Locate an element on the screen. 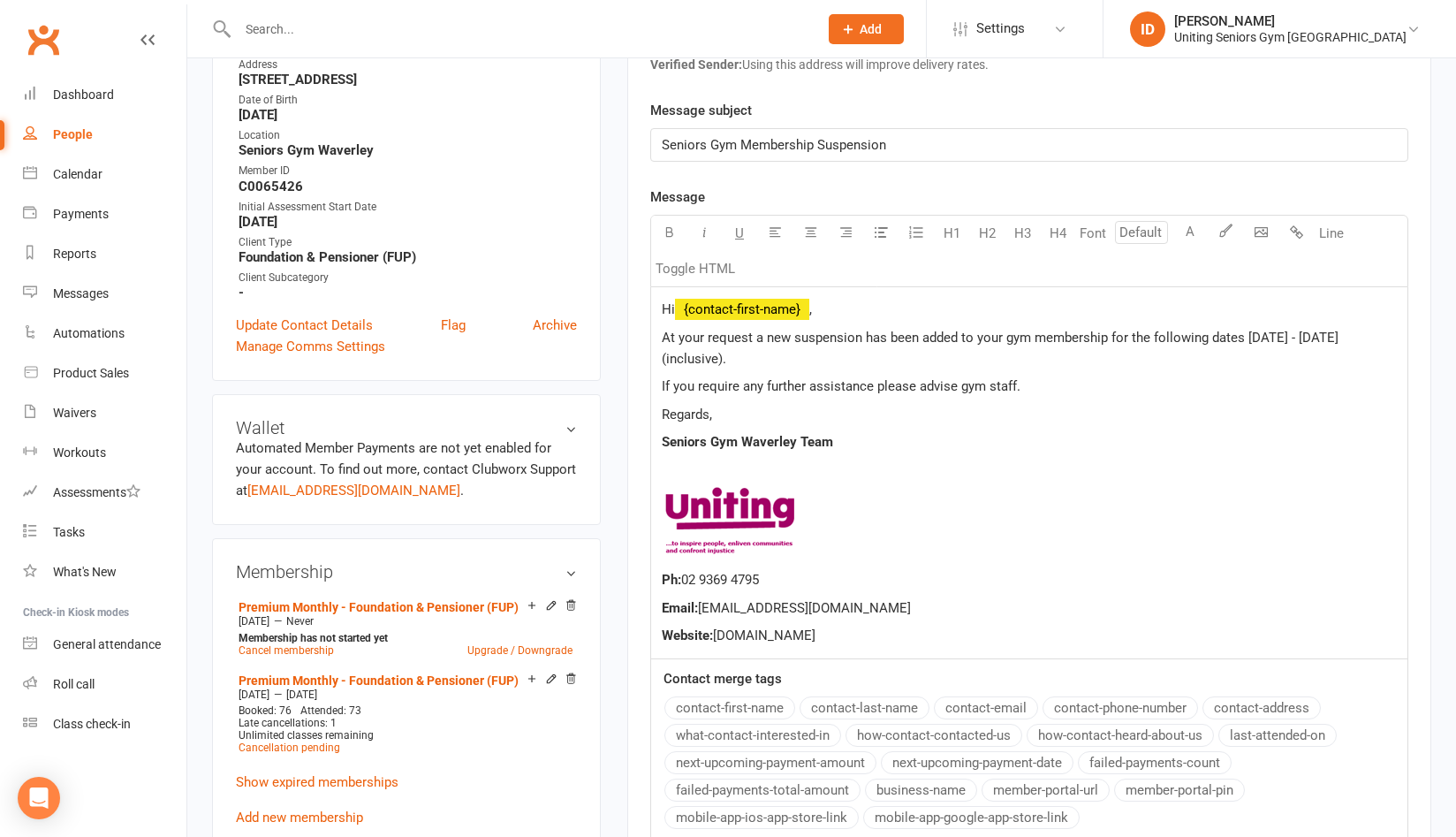  button: contact-email is located at coordinates (986, 708).